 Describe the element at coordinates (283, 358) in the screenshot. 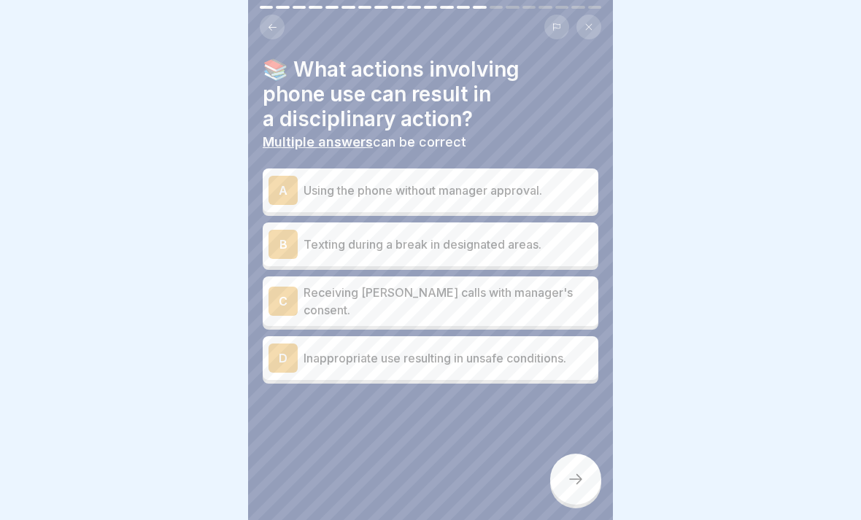

I see `div: D` at that location.